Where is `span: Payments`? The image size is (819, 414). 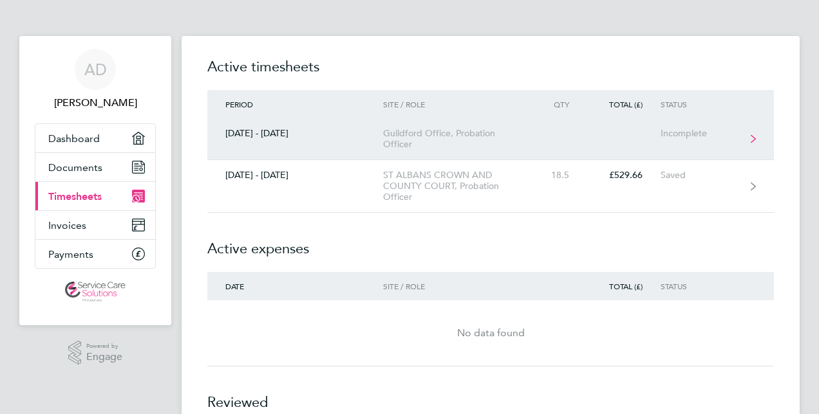 span: Payments is located at coordinates (71, 254).